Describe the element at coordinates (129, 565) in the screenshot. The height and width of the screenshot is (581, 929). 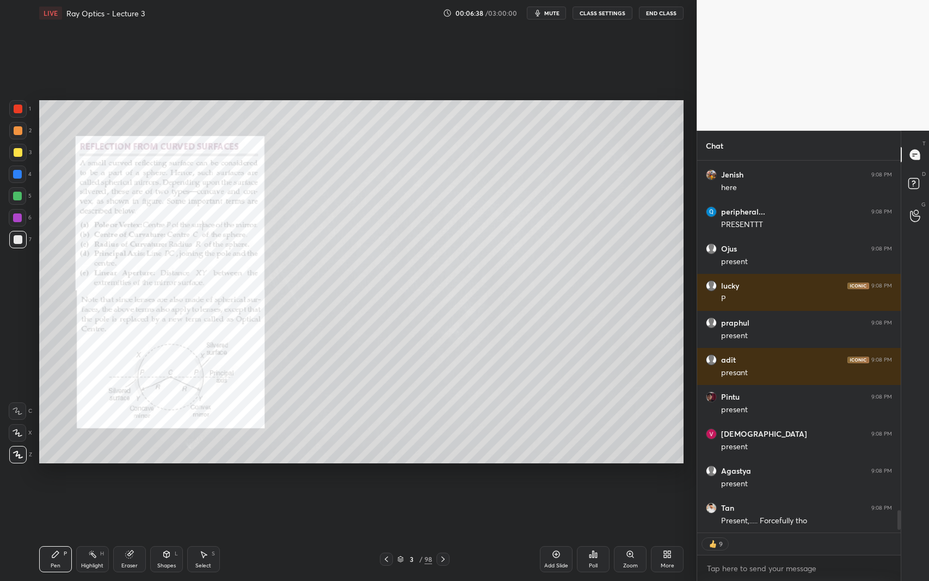
I see `div: Eraser` at that location.